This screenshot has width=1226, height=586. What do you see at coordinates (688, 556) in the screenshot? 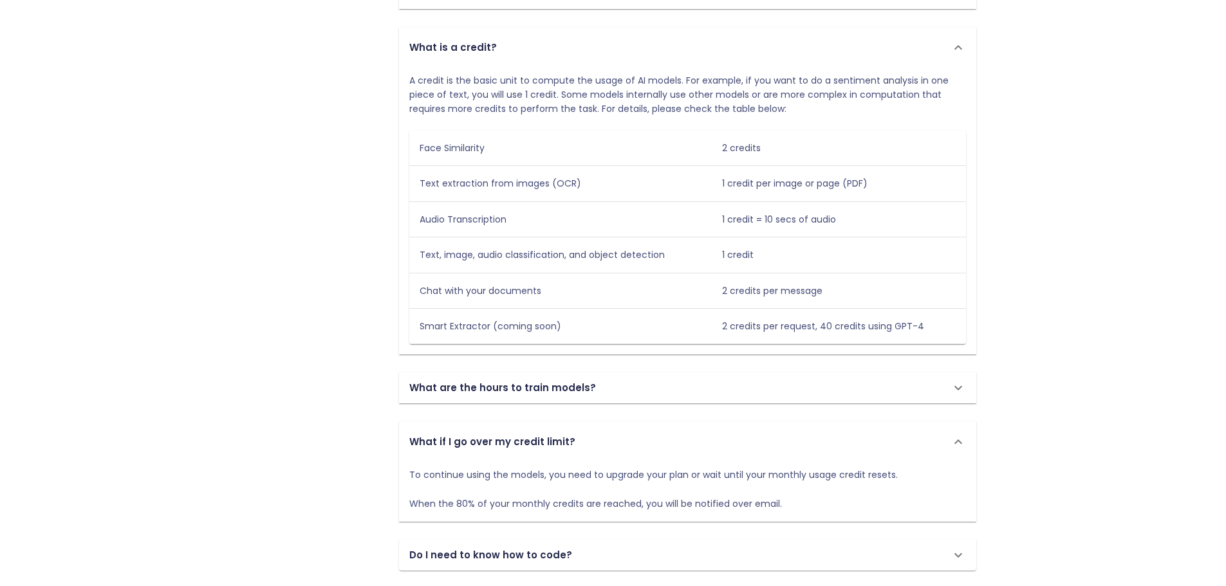
I see `div: Do I need to know how to code?` at bounding box center [688, 556].